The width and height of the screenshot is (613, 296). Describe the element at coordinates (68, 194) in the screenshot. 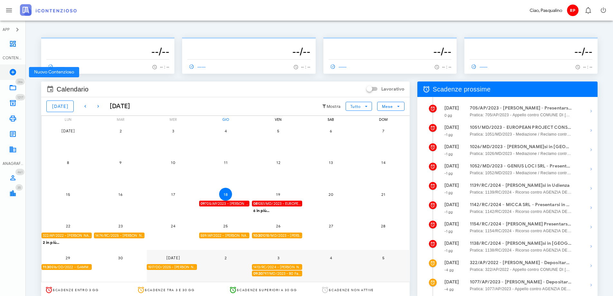

I see `span: 15` at that location.